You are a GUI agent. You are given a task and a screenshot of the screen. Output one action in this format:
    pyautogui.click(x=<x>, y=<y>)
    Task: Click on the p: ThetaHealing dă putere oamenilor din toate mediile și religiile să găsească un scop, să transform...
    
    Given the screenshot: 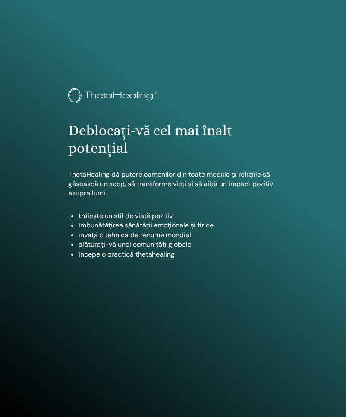 What is the action you would take?
    pyautogui.click(x=173, y=184)
    